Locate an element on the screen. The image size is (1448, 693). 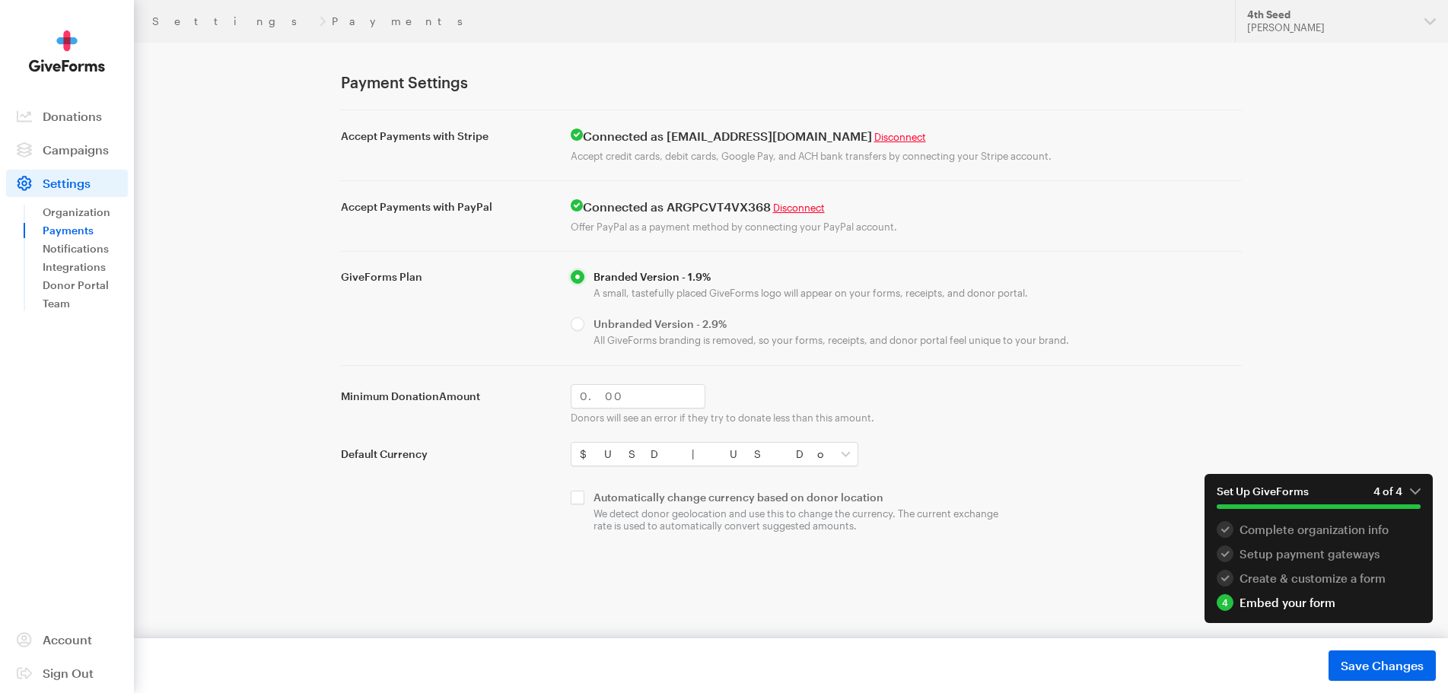
p: Accept credit cards, debit cards, Google Pay, and ACH bank transfers by connecting your Stripe ac... is located at coordinates (906, 156).